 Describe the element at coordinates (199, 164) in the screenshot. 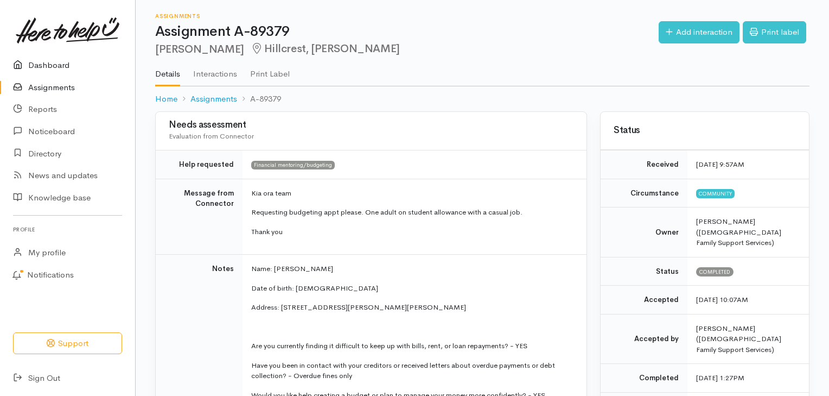

I see `td: Help requested` at that location.